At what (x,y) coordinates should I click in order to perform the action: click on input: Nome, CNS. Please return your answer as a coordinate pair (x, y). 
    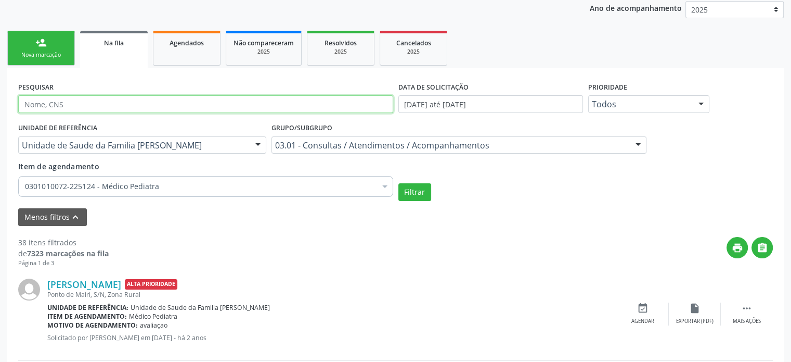
    Looking at the image, I should click on (206, 104).